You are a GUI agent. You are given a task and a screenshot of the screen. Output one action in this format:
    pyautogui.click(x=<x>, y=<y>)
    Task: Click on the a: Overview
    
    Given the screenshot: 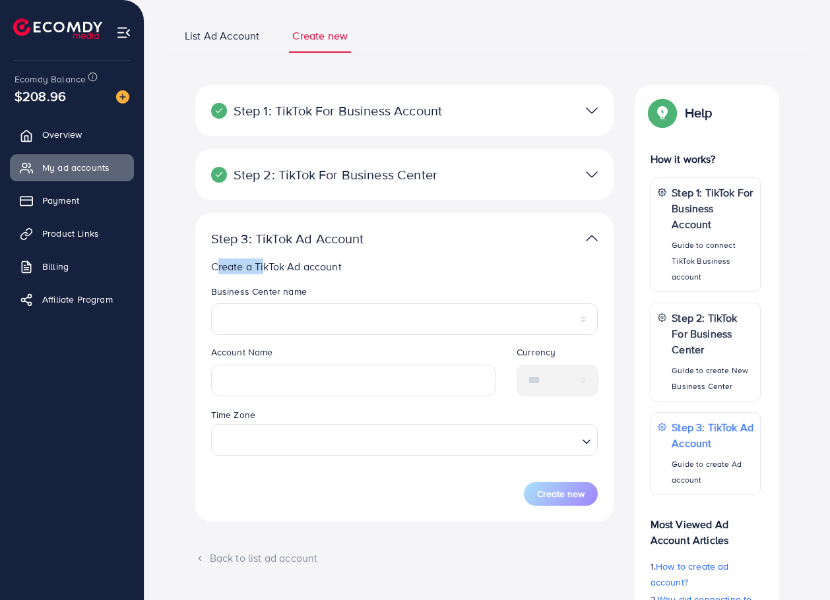 What is the action you would take?
    pyautogui.click(x=72, y=135)
    